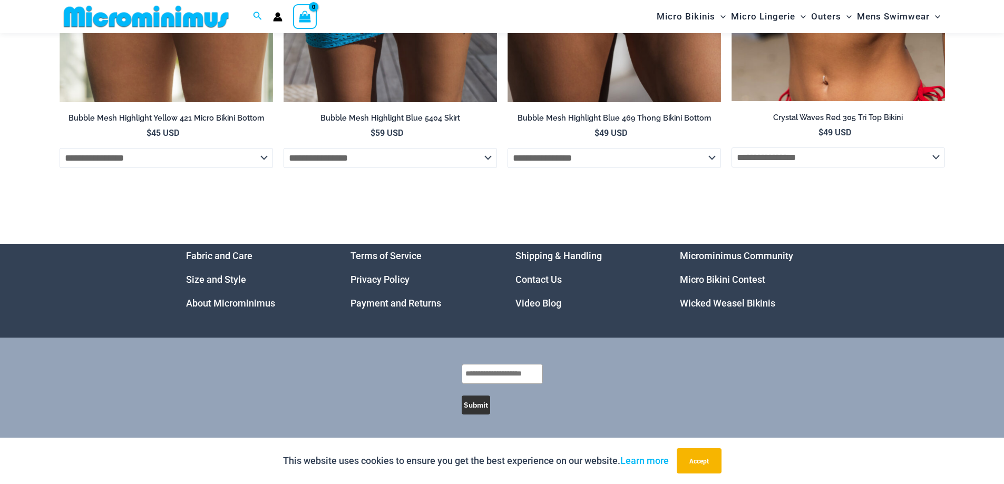 This screenshot has height=484, width=1004. I want to click on a: Size and Style, so click(216, 279).